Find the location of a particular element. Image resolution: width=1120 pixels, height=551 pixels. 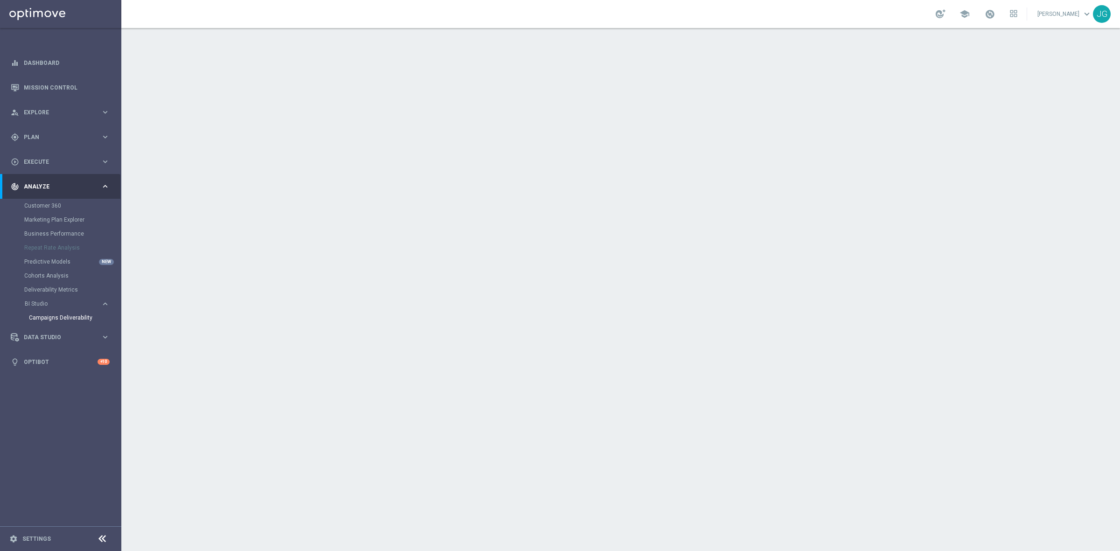

div: Predictive Models is located at coordinates (72, 262).